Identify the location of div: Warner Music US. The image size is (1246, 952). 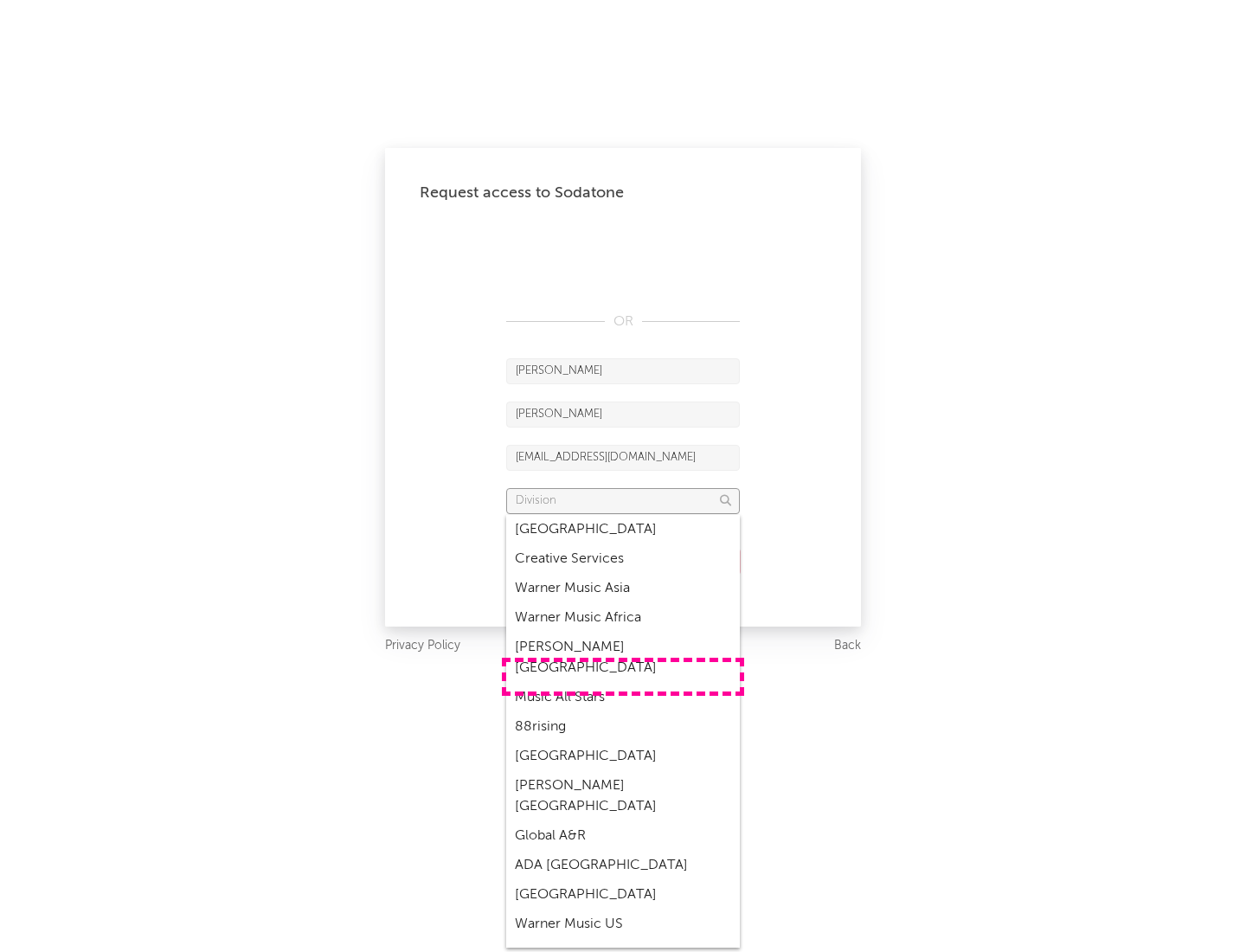
(623, 925).